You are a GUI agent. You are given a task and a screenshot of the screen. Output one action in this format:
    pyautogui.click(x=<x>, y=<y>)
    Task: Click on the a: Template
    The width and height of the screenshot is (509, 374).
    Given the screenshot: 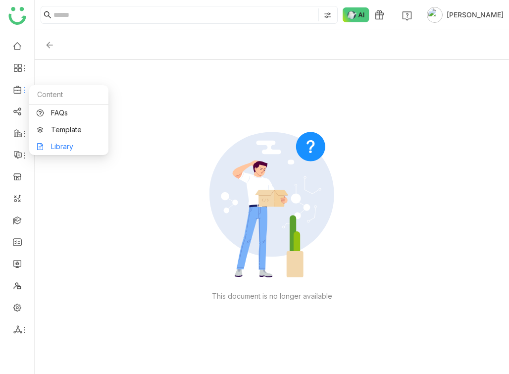 What is the action you would take?
    pyautogui.click(x=69, y=130)
    